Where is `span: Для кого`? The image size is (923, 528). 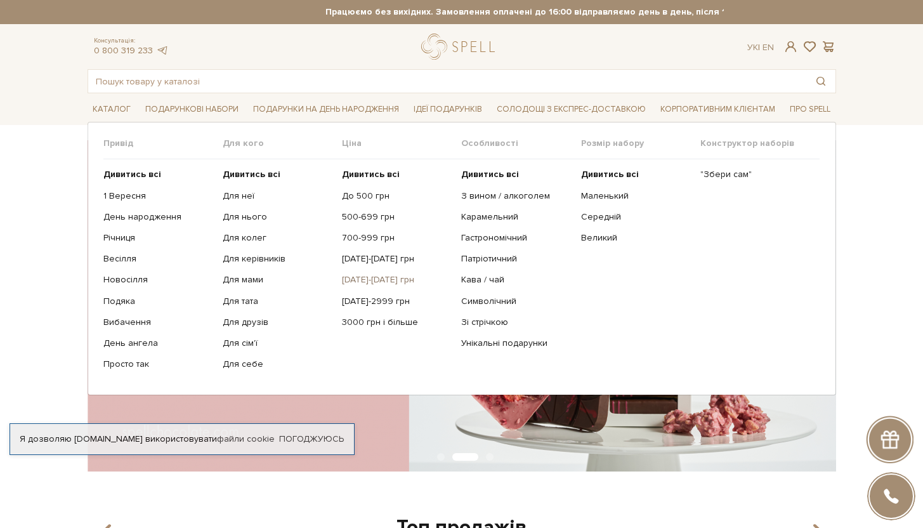 span: Для кого is located at coordinates (282, 143).